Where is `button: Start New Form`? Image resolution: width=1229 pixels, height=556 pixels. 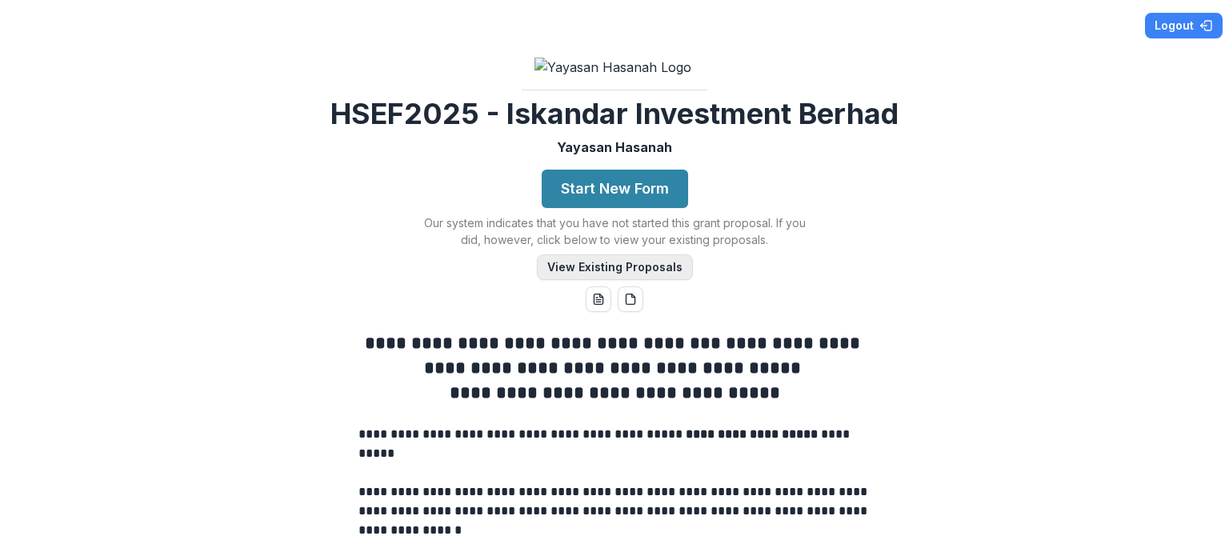
button: Start New Form is located at coordinates (614, 189).